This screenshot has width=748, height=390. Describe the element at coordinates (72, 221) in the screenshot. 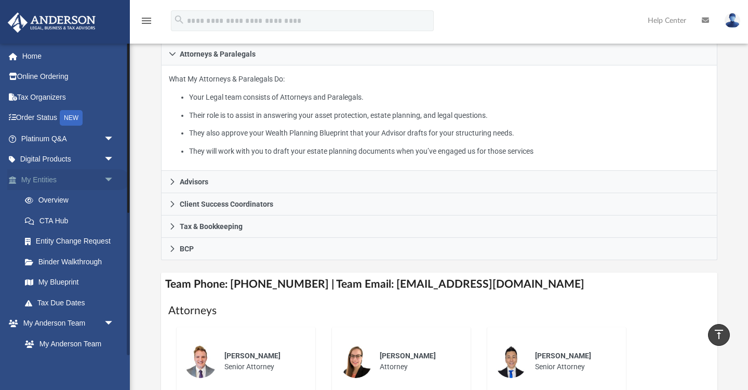

I see `a: CTA Hub` at that location.